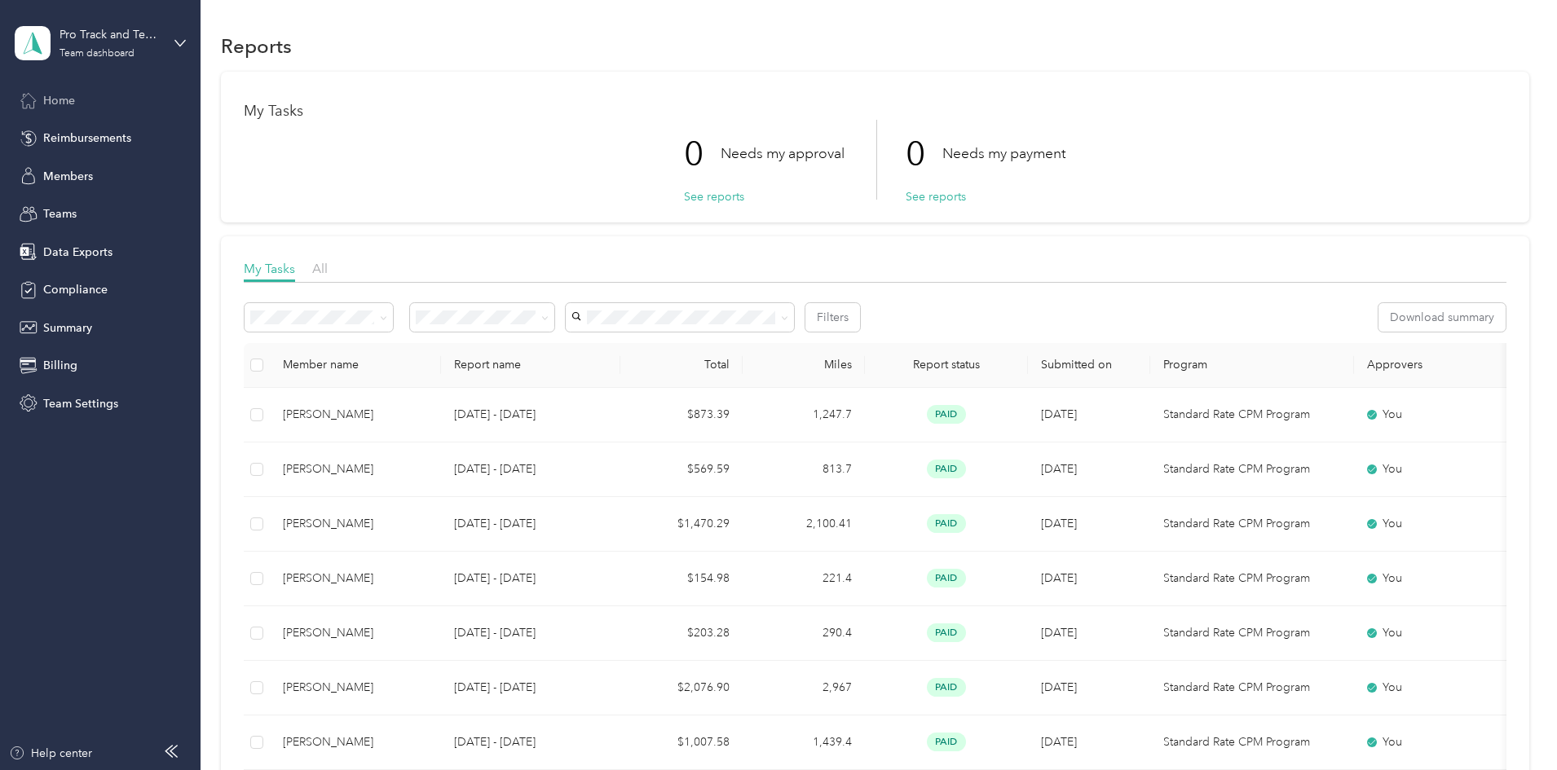 This screenshot has height=770, width=1557. What do you see at coordinates (875, 111) in the screenshot?
I see `h1: My Tasks` at bounding box center [875, 111].